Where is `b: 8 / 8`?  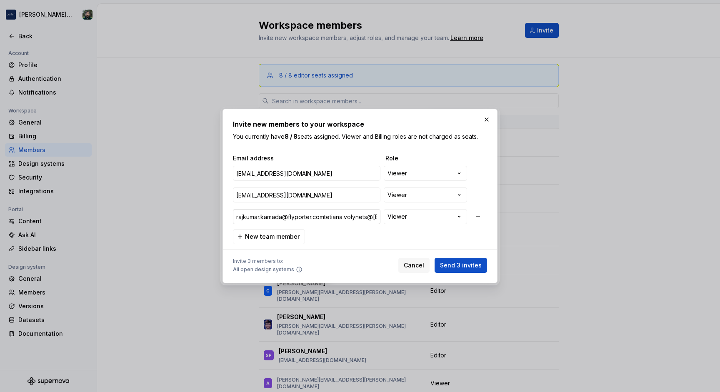 b: 8 / 8 is located at coordinates (291, 136).